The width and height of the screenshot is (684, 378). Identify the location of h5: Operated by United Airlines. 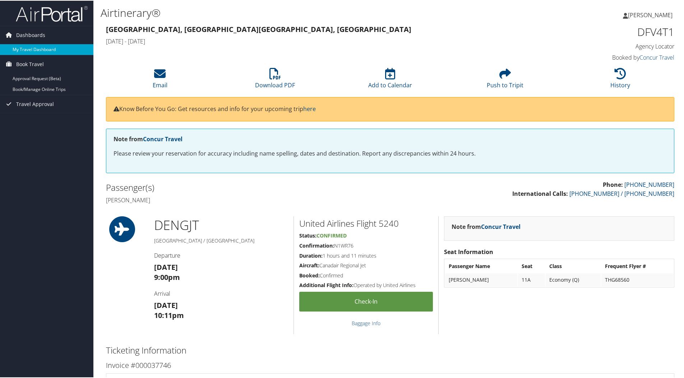
(366, 285).